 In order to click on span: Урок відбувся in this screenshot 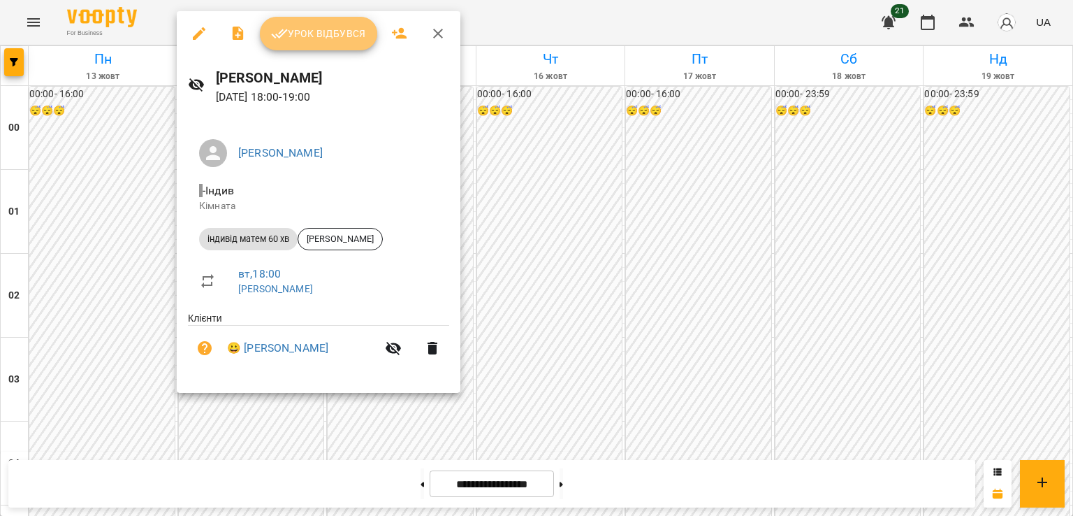, I will do `click(319, 34)`.